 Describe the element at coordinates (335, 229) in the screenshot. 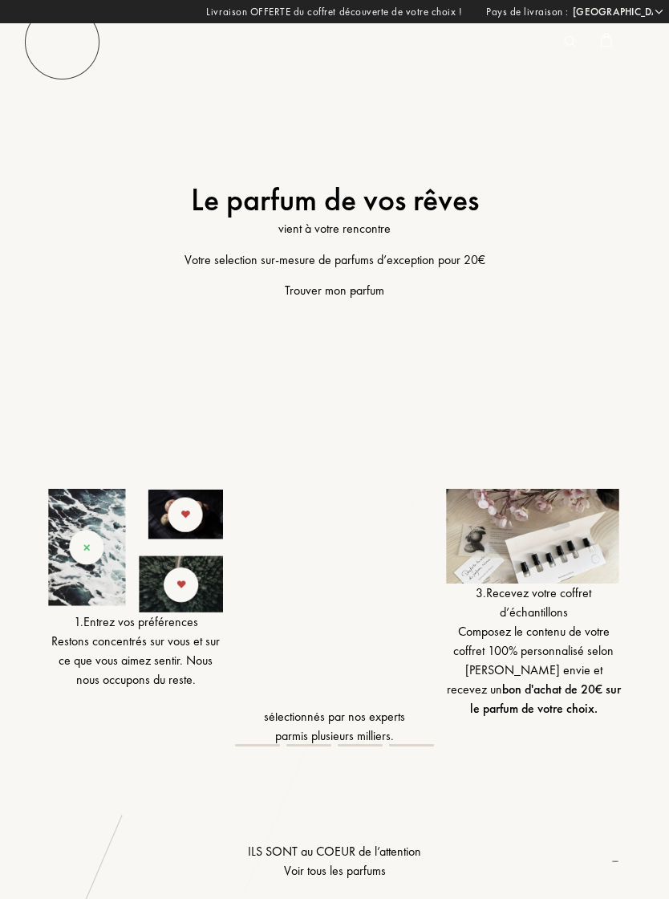

I see `div: vient à votre rencontre` at that location.